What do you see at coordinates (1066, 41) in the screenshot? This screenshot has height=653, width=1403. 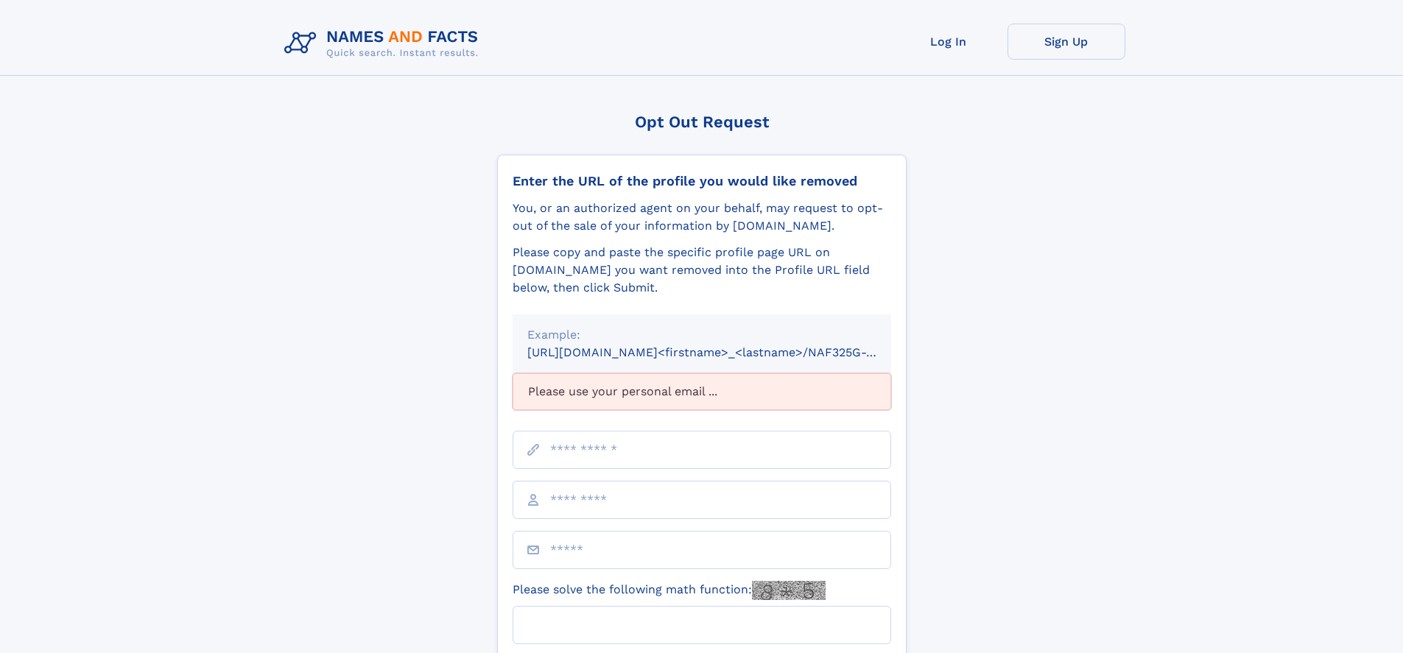 I see `a: Sign Up` at bounding box center [1066, 41].